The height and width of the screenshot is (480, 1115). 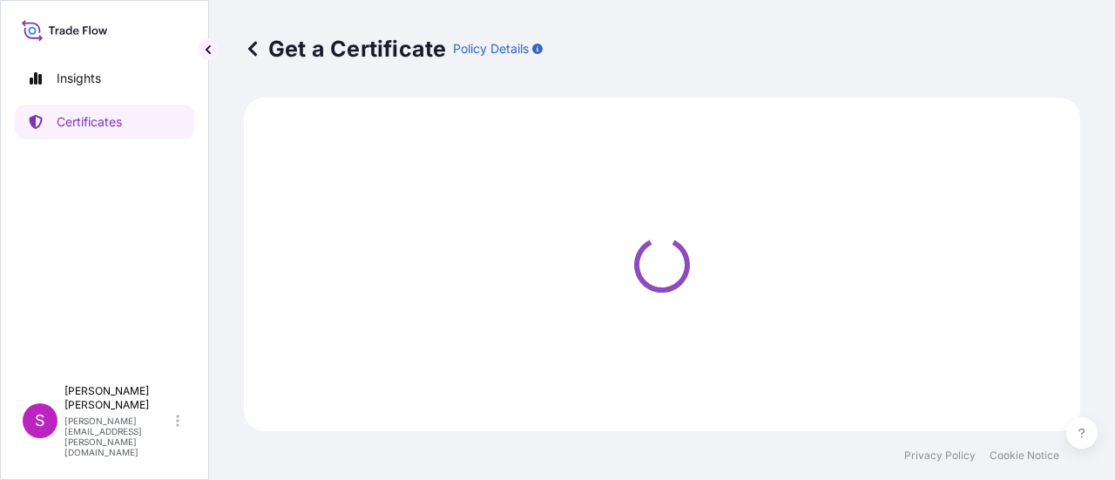 I want to click on p: Insights, so click(x=78, y=78).